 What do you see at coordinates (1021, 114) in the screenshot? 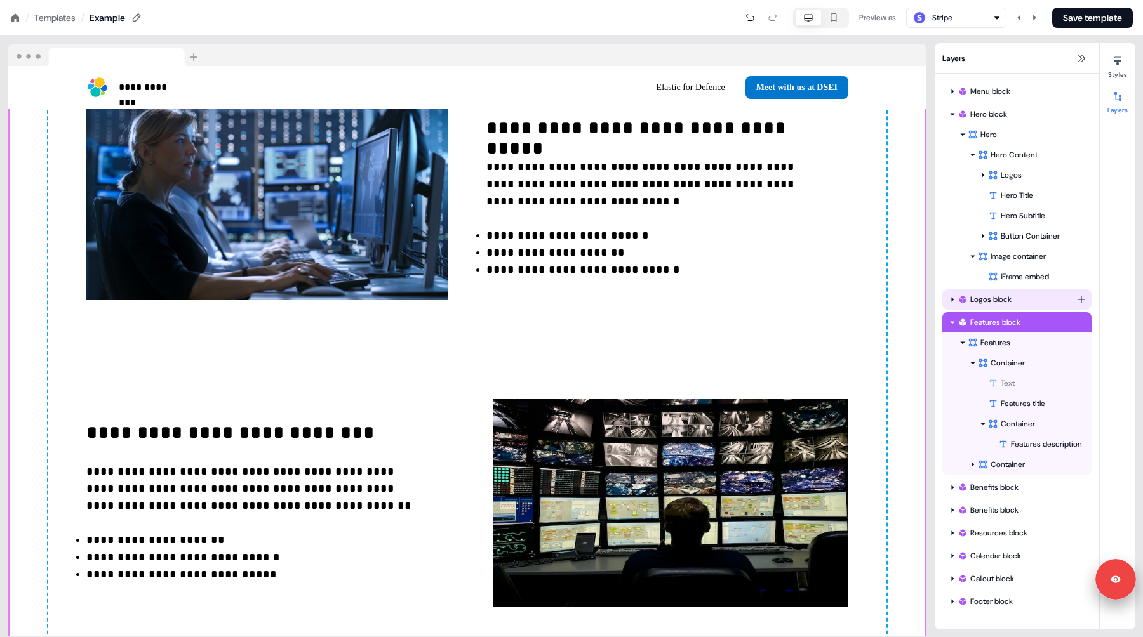
I see `div: Hero block` at bounding box center [1021, 114].